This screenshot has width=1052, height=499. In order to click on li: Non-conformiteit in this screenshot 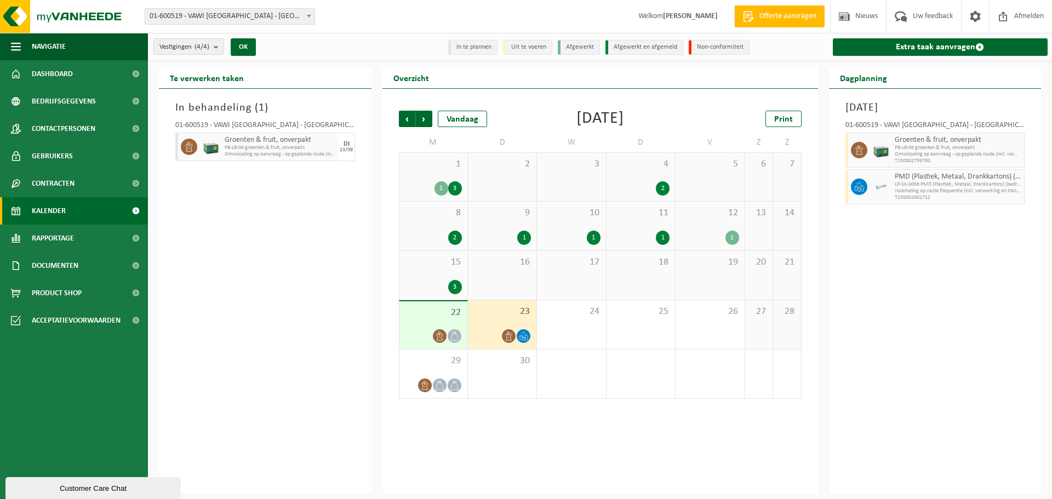, I will do `click(719, 47)`.